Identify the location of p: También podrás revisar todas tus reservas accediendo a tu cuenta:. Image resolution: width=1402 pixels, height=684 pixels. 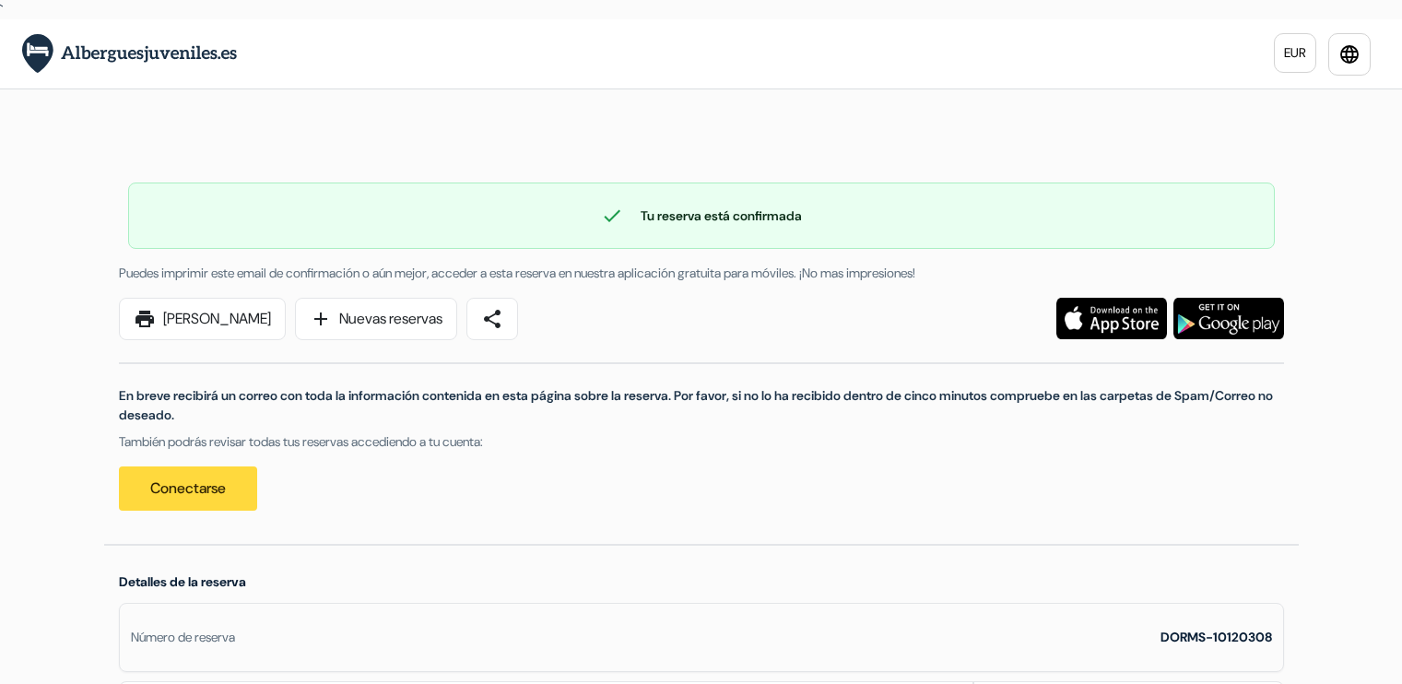
(702, 442).